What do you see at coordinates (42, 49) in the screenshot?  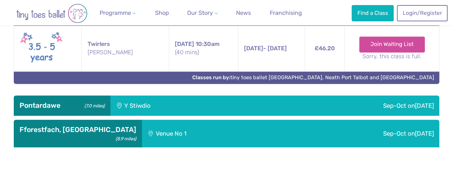 I see `img: Twirlers New (May 2025)` at bounding box center [42, 49].